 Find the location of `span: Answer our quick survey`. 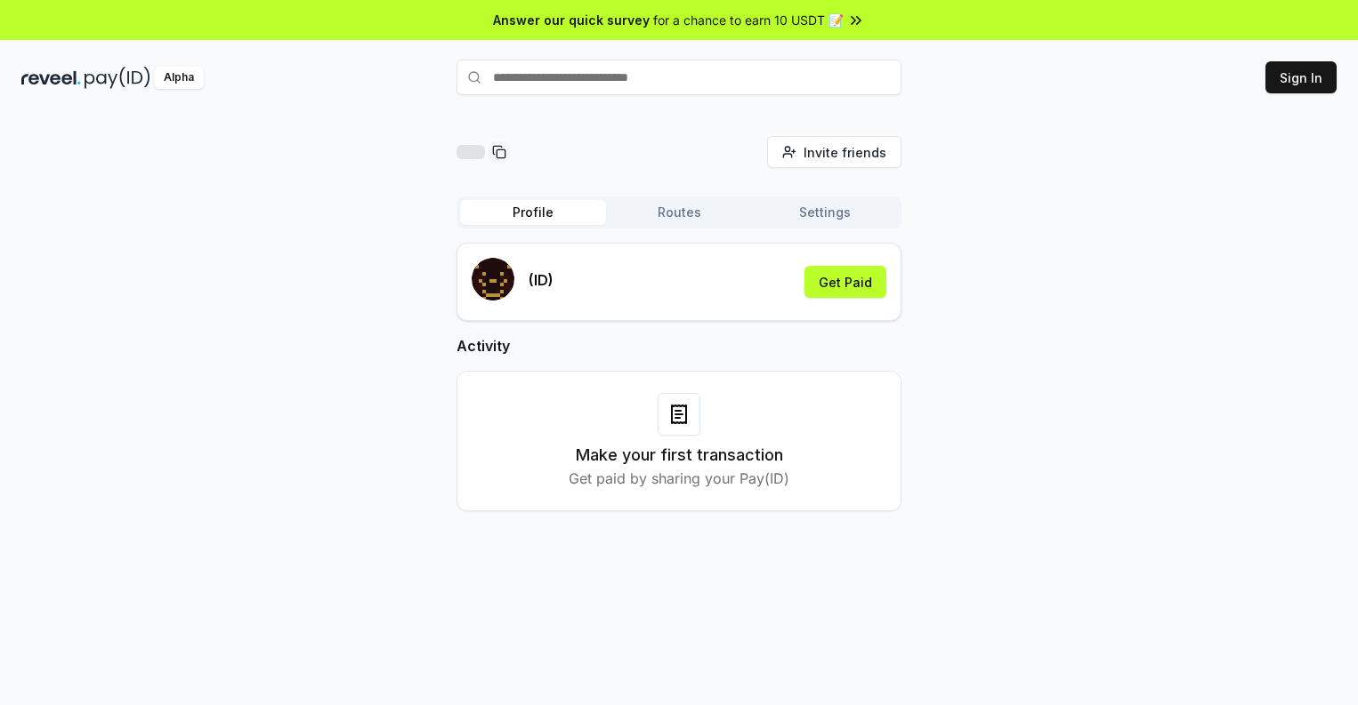

span: Answer our quick survey is located at coordinates (571, 20).